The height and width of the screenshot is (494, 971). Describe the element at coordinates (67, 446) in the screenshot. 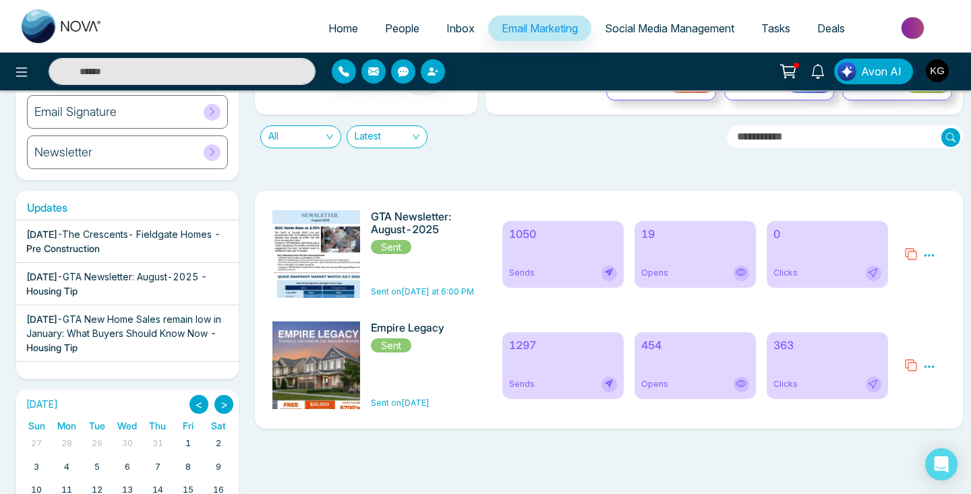

I see `td: July 28, 2025` at that location.